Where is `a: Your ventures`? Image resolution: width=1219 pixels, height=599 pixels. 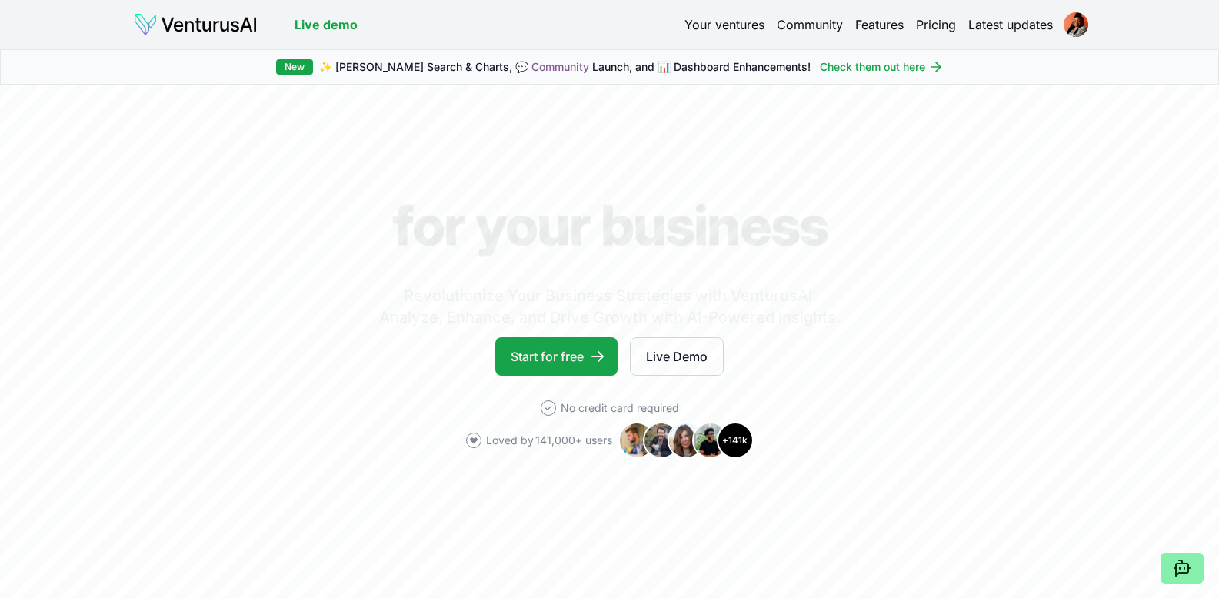
a: Your ventures is located at coordinates (725, 25).